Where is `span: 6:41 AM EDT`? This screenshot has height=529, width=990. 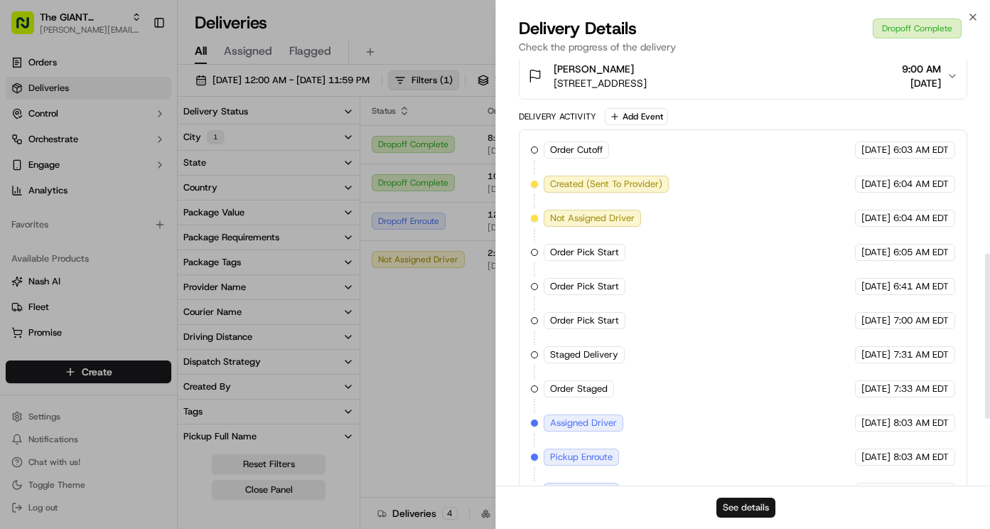
span: 6:41 AM EDT is located at coordinates (921, 286).